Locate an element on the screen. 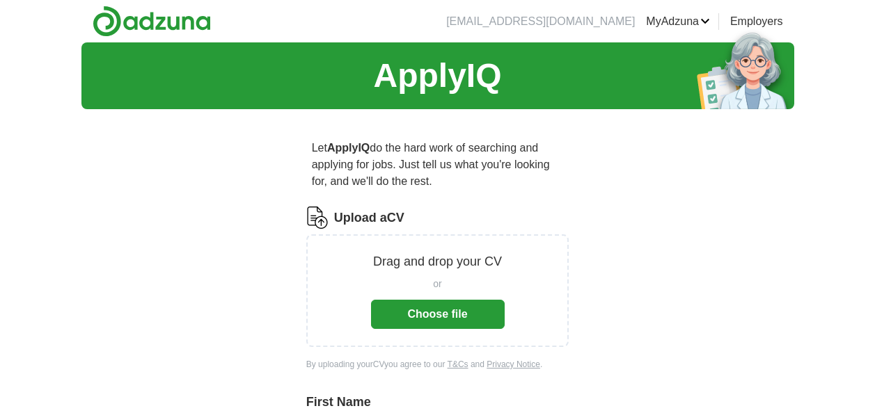  label: First Name is located at coordinates (438, 402).